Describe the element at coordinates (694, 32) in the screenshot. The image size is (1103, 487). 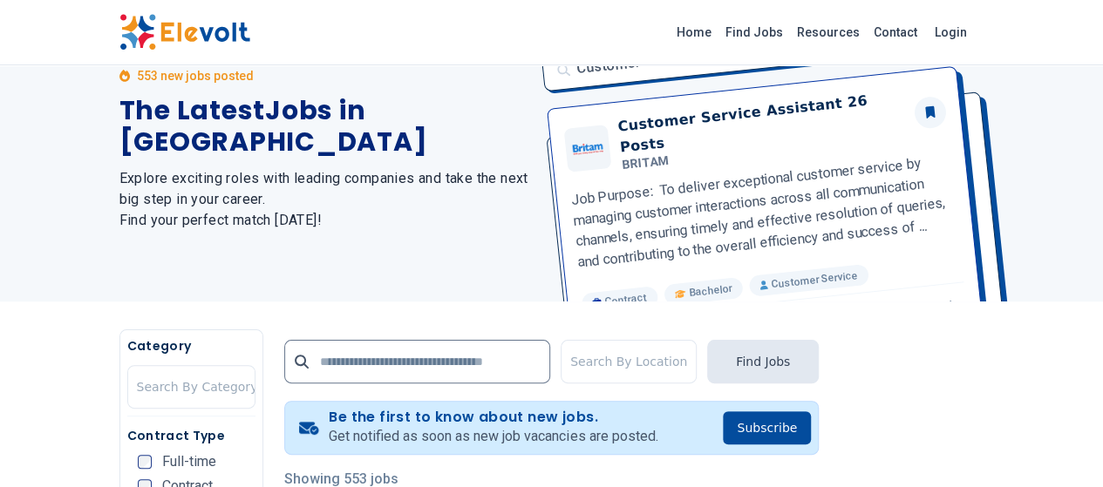
I see `a: Home` at that location.